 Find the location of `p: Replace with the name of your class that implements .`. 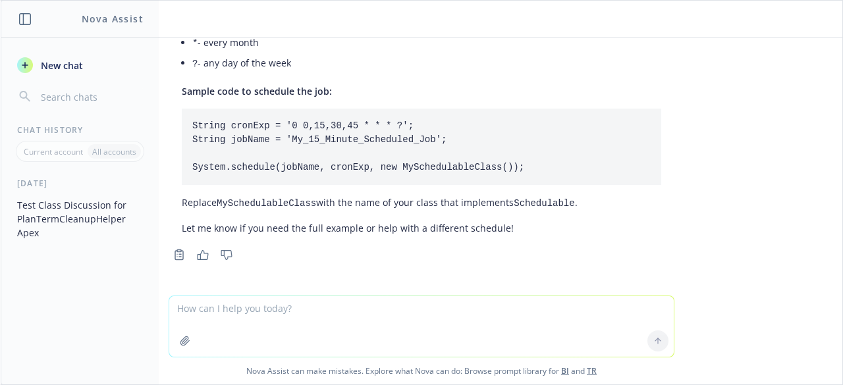

p: Replace with the name of your class that implements . is located at coordinates (422, 203).